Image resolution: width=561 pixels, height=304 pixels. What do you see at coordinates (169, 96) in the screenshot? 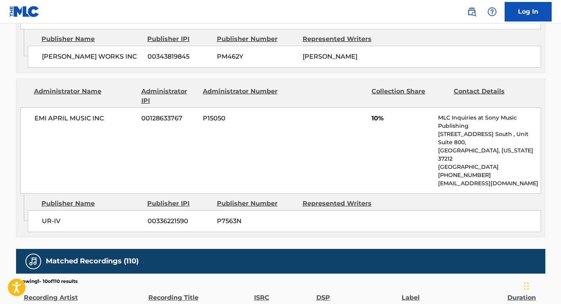
I see `div: Administrator IPI` at bounding box center [169, 96].